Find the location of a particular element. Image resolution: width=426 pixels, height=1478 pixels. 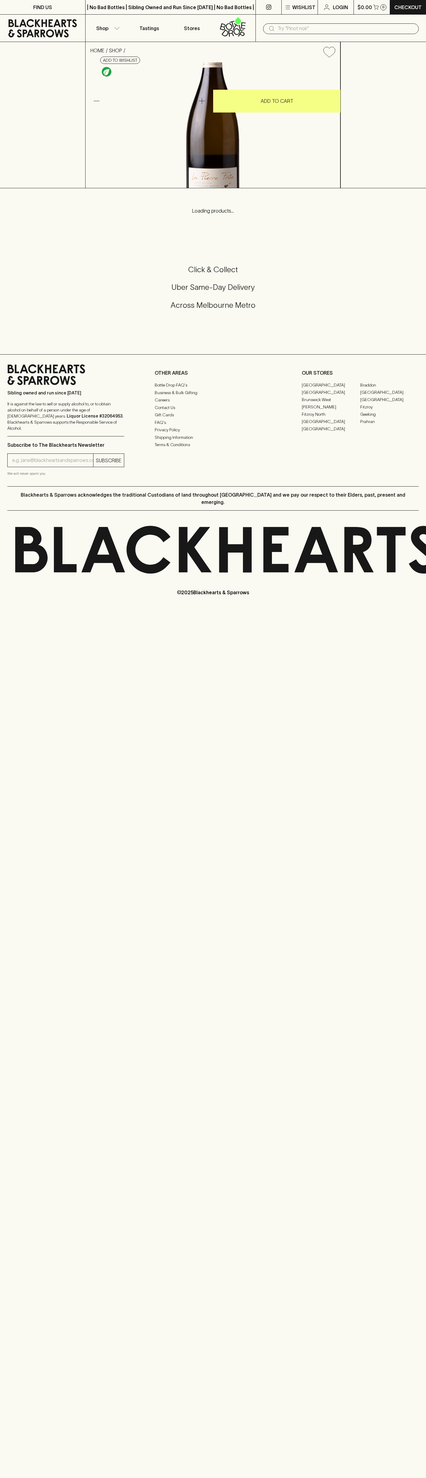

a: Stores is located at coordinates (192, 28).